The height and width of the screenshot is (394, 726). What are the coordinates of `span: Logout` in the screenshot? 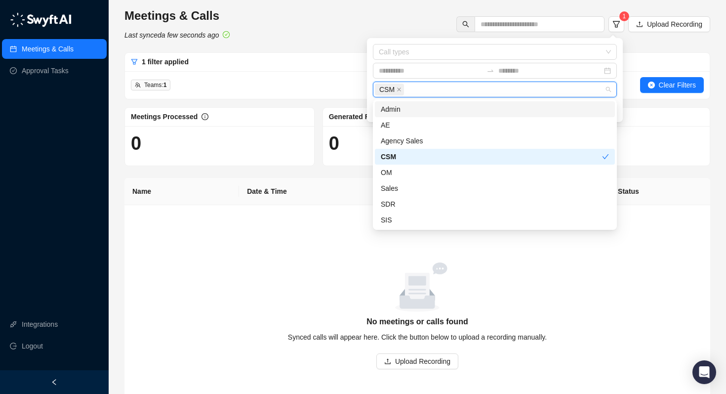 It's located at (32, 346).